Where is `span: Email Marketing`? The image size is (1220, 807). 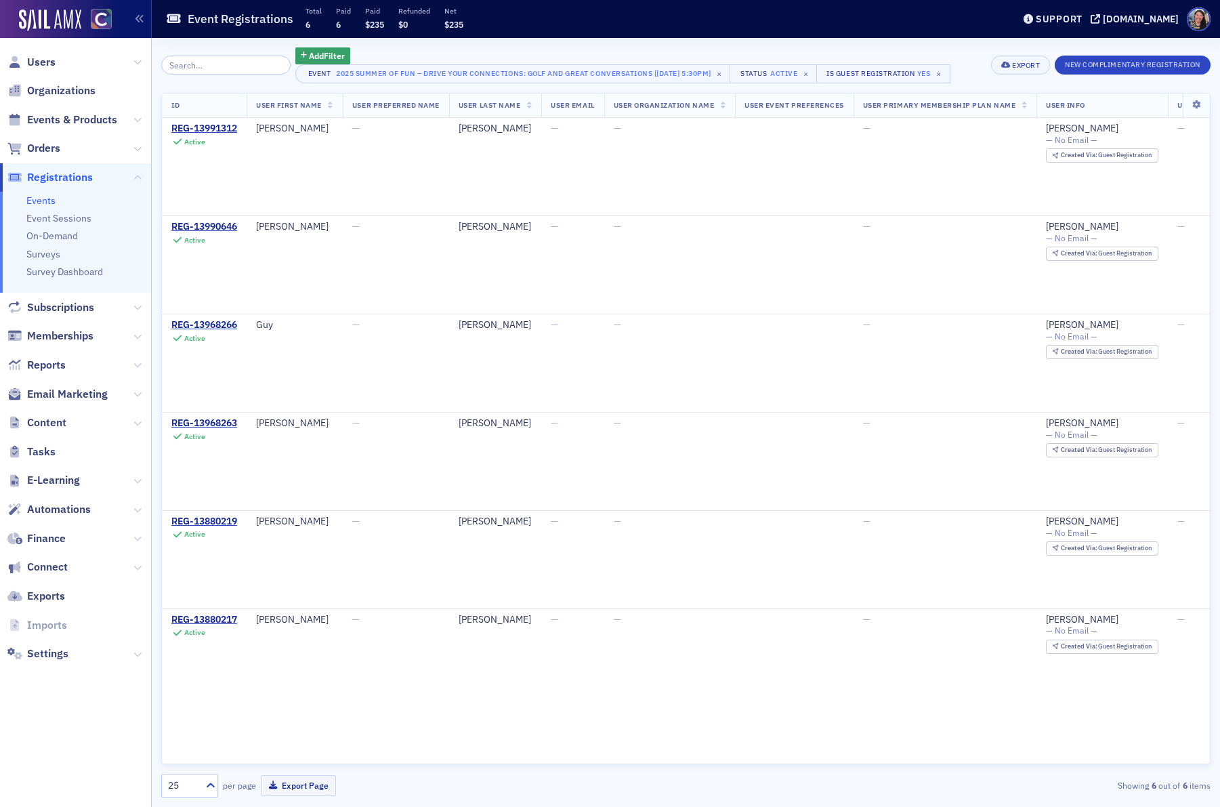
span: Email Marketing is located at coordinates (67, 394).